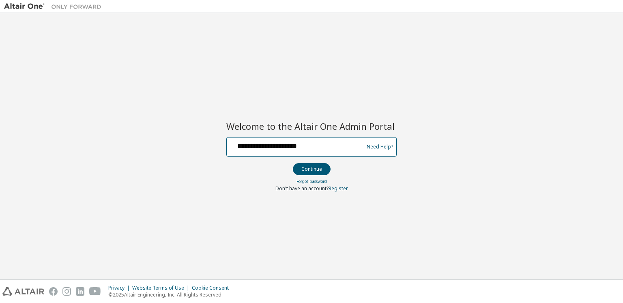  I want to click on div: Website Terms of Use, so click(162, 288).